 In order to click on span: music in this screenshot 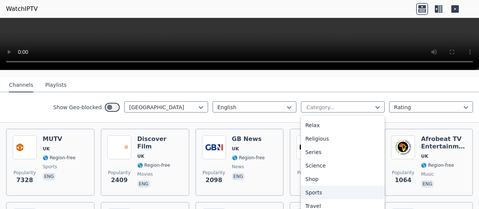, I will do `click(427, 174)`.